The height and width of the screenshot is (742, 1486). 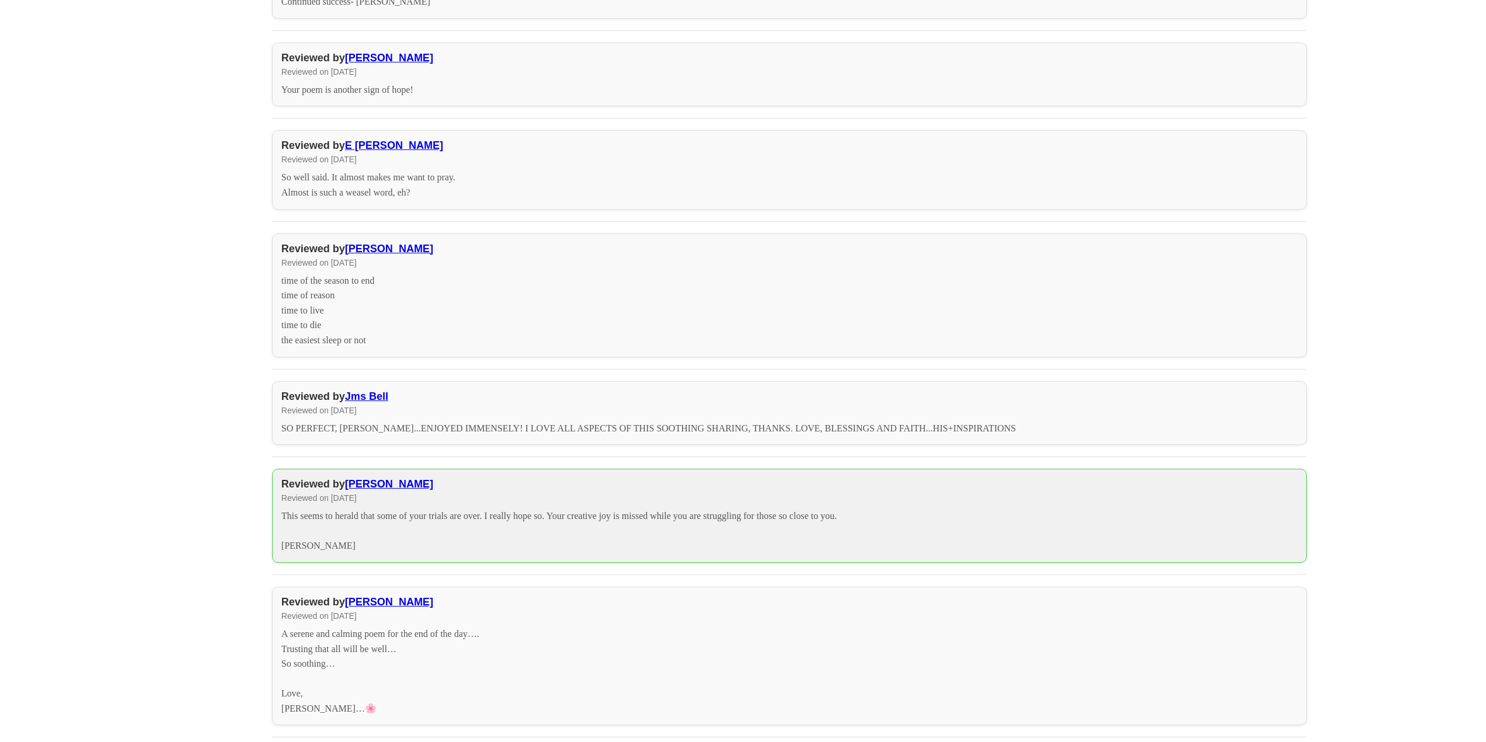 I want to click on div: Your poem is another sign of hope!, so click(x=789, y=90).